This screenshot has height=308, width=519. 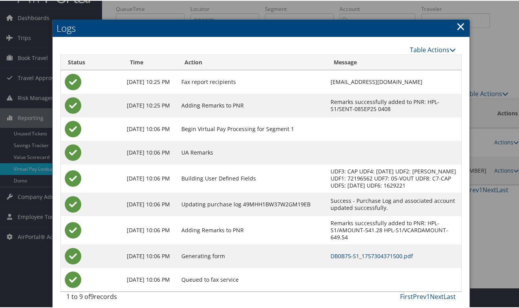 I want to click on a: 1, so click(x=428, y=296).